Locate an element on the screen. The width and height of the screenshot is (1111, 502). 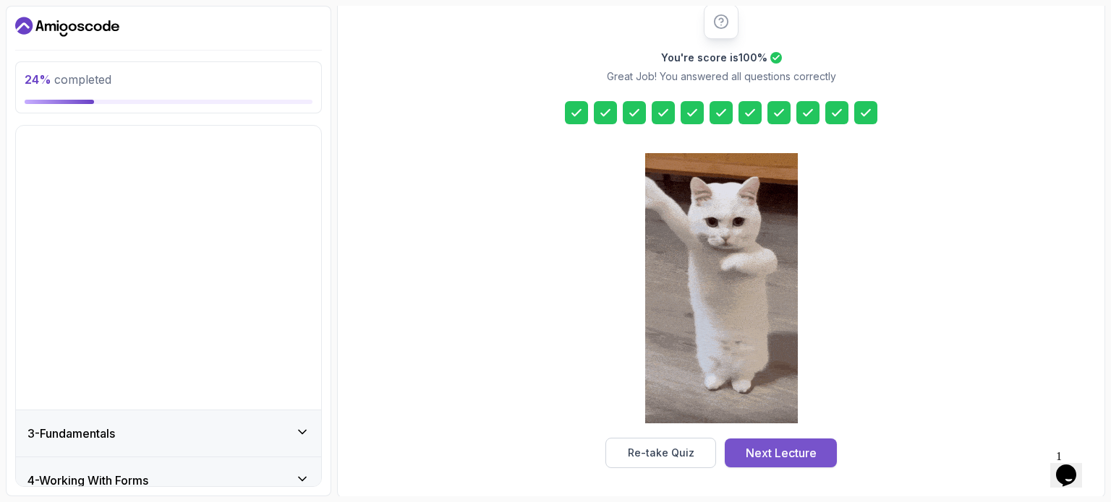
span: 24 % is located at coordinates (38, 80).